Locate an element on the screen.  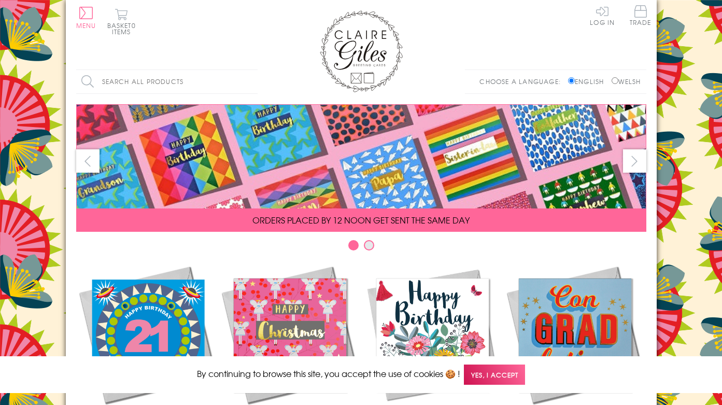
button: Carousel Page 1 (Current Slide) is located at coordinates (354, 245).